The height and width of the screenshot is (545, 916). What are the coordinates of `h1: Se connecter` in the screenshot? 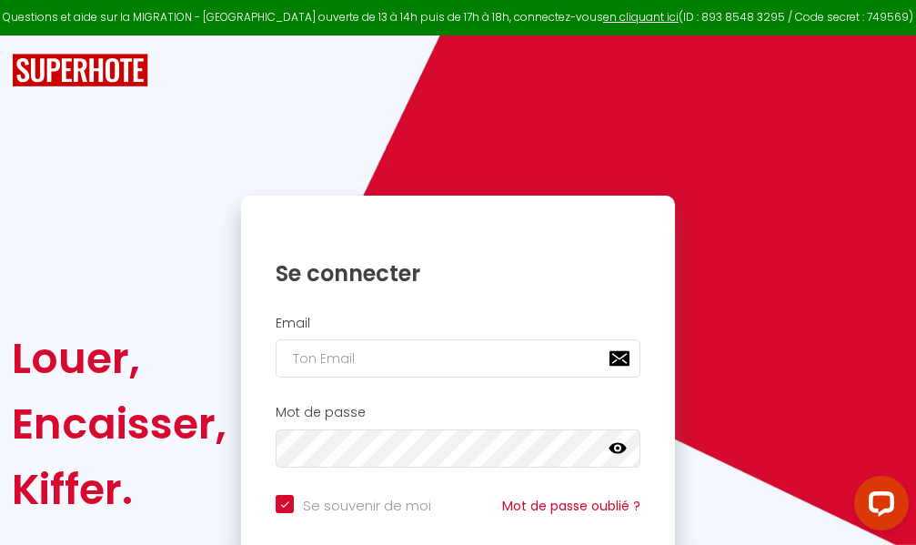 It's located at (457, 273).